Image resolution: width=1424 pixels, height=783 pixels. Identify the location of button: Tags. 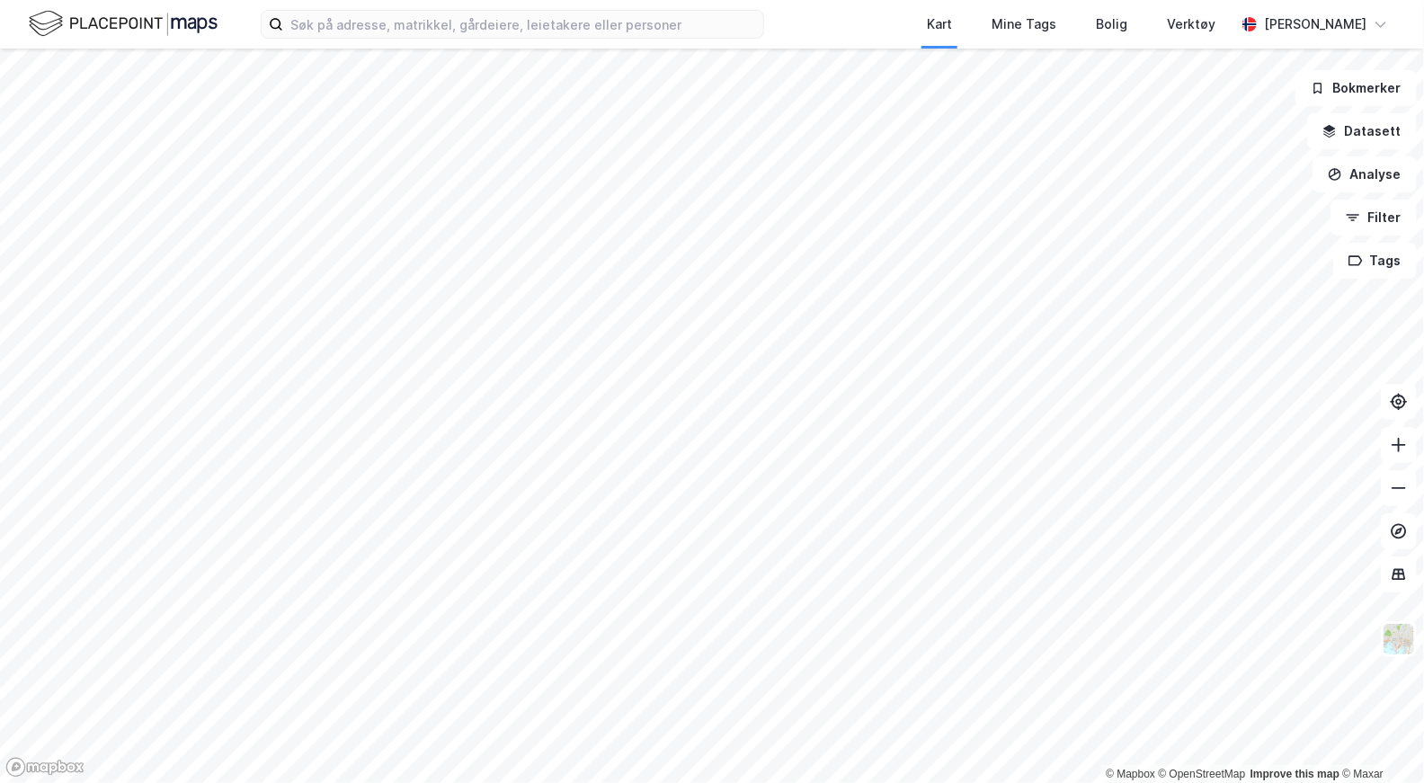
(1374, 261).